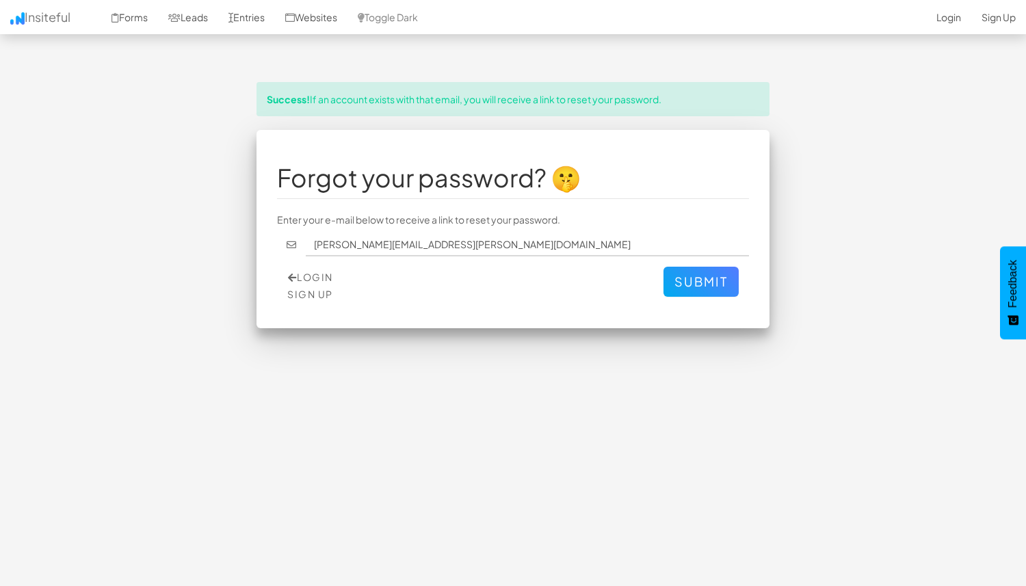 This screenshot has height=586, width=1026. I want to click on div: If an account exists with that email, you will receive a link to reset your password., so click(513, 99).